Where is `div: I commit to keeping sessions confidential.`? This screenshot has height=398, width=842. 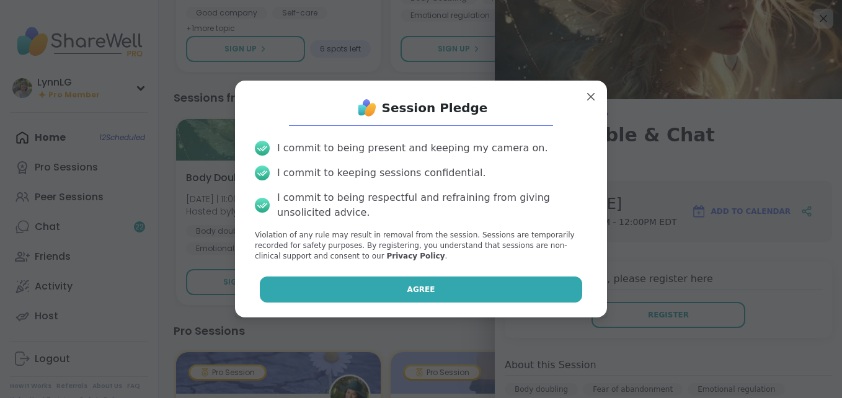
div: I commit to keeping sessions confidential. is located at coordinates (381, 173).